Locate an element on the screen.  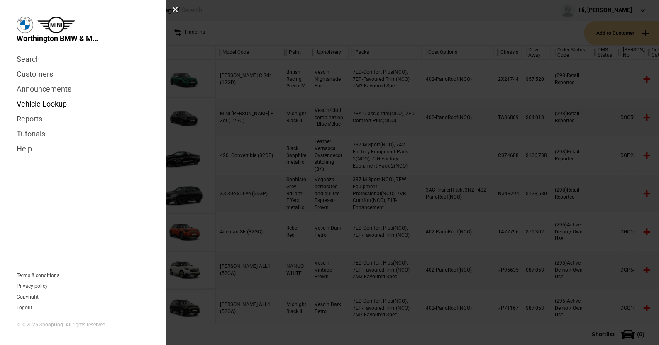
a: Privacy policy is located at coordinates (32, 286).